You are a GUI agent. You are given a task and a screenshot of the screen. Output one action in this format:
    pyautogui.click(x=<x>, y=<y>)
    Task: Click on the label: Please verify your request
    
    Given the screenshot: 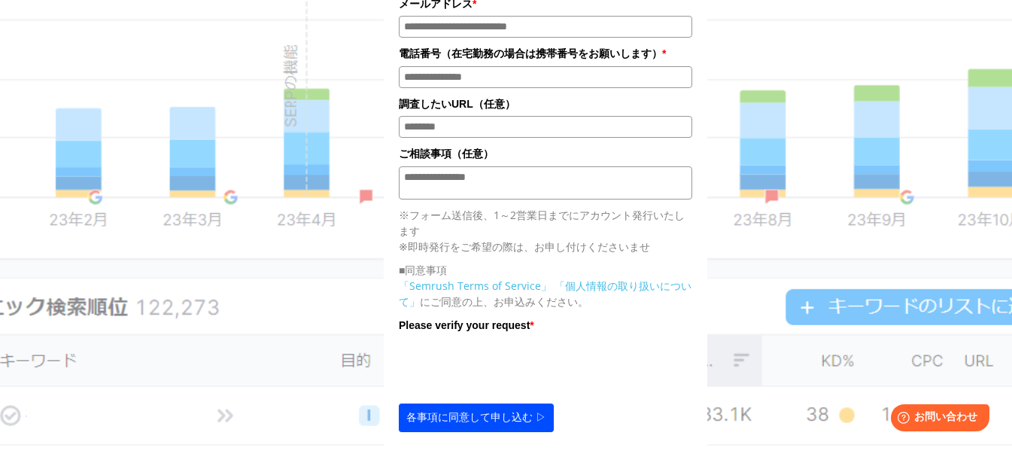 What is the action you would take?
    pyautogui.click(x=545, y=325)
    